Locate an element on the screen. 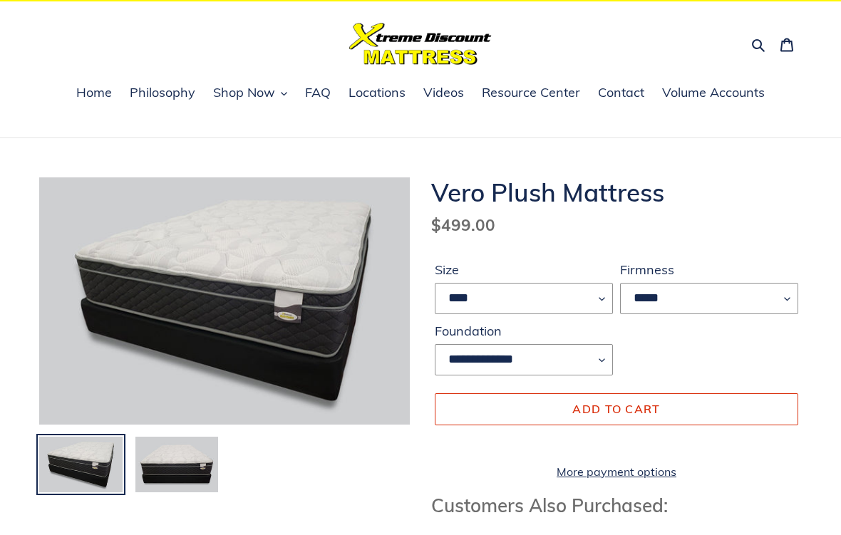 The width and height of the screenshot is (841, 535). a: Contact is located at coordinates (621, 93).